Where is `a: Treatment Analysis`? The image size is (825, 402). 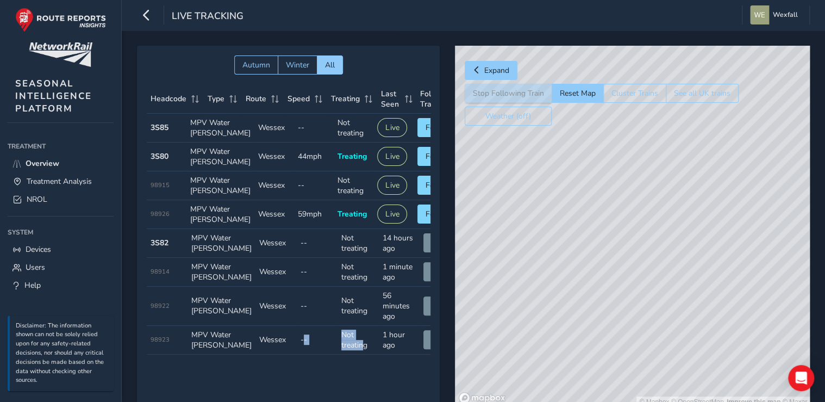 a: Treatment Analysis is located at coordinates (60, 181).